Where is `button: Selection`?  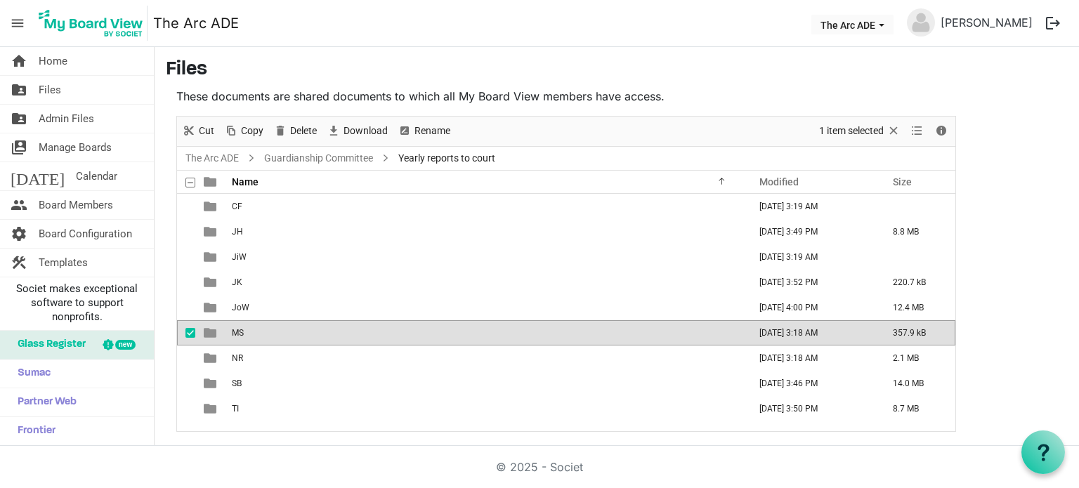 button: Selection is located at coordinates (860, 131).